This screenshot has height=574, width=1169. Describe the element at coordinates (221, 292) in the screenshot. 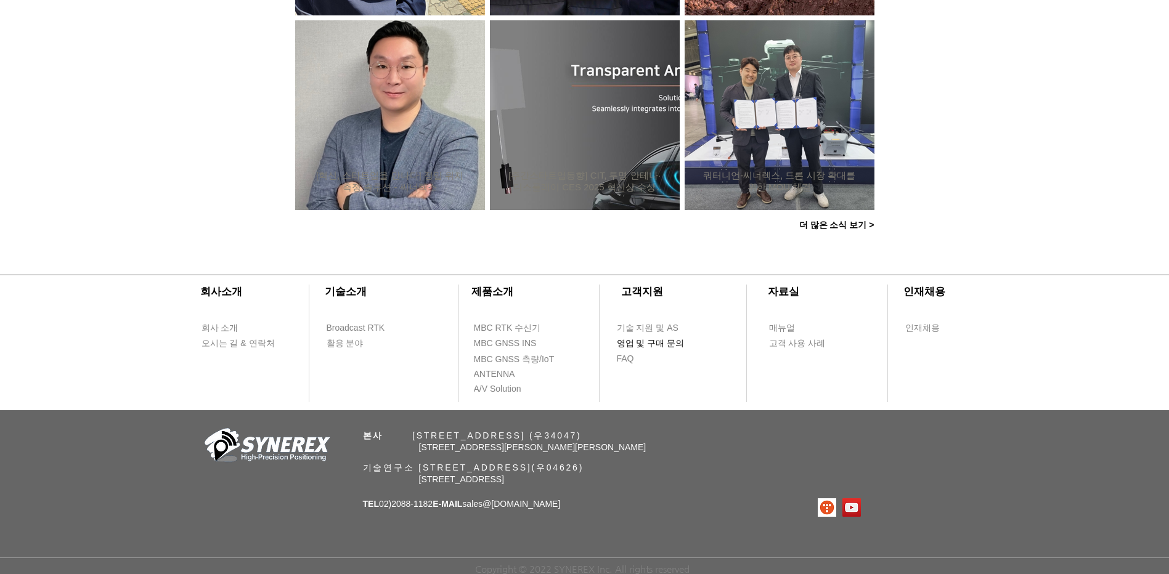

I see `span: ​회사소개` at that location.